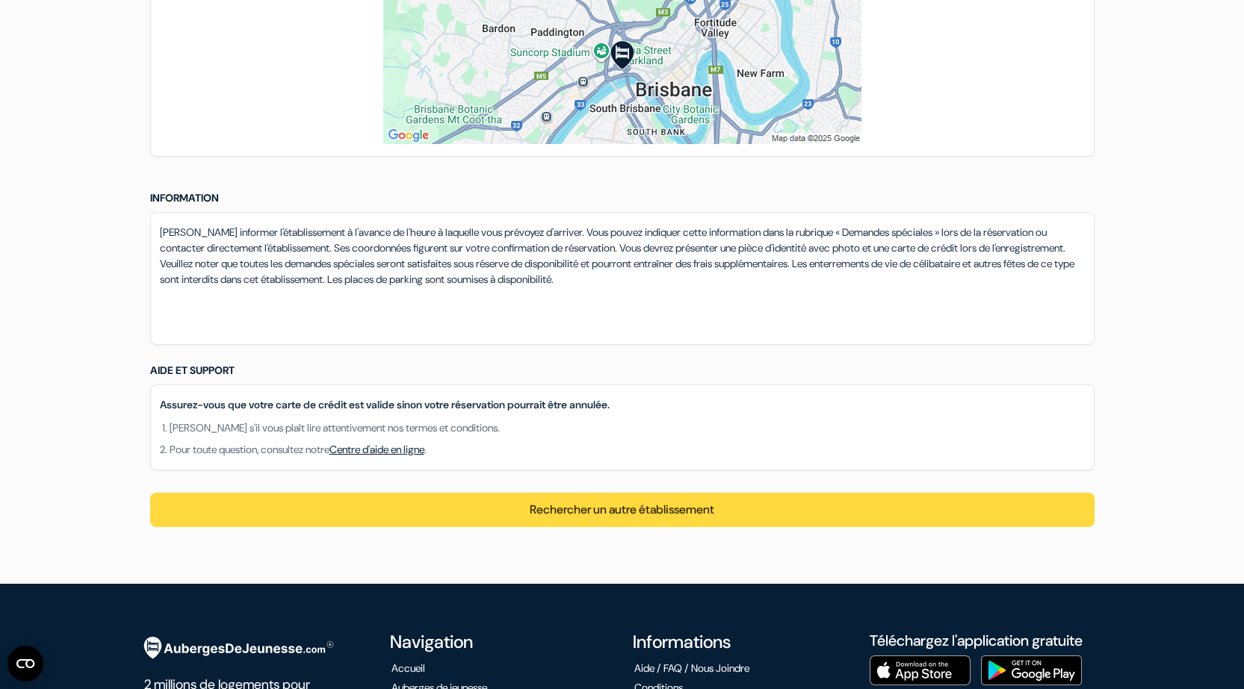 This screenshot has width=1244, height=689. I want to click on span: Information, so click(185, 198).